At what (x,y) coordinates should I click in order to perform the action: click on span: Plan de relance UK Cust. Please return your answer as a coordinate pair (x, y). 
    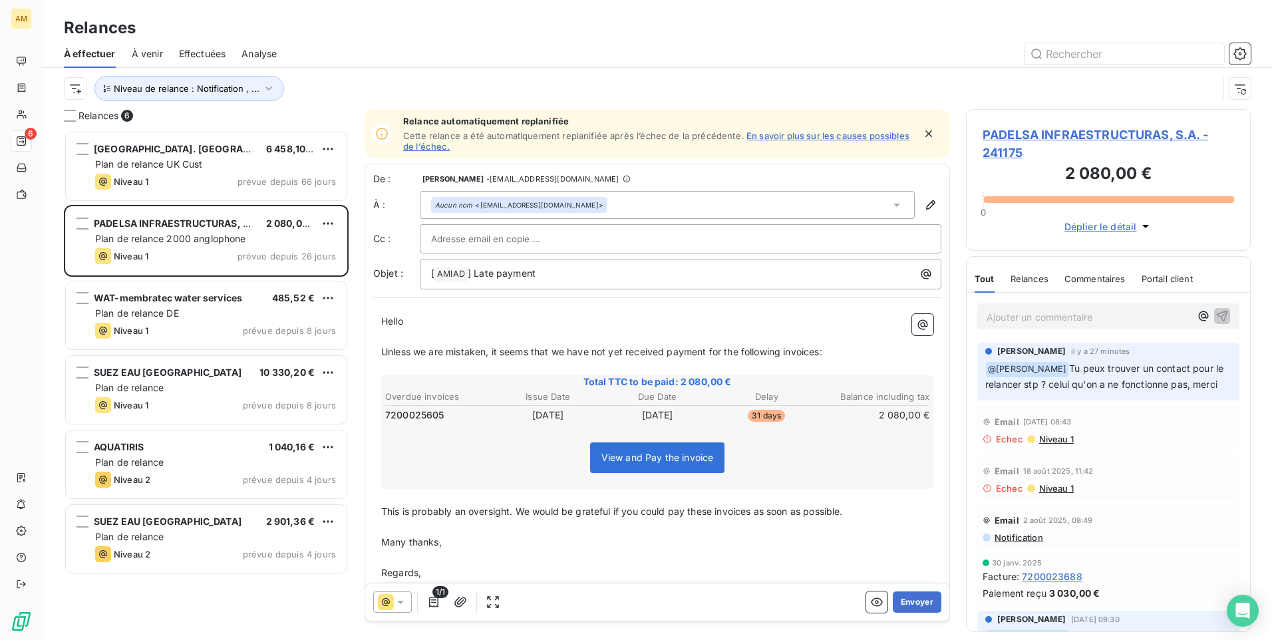
    Looking at the image, I should click on (148, 164).